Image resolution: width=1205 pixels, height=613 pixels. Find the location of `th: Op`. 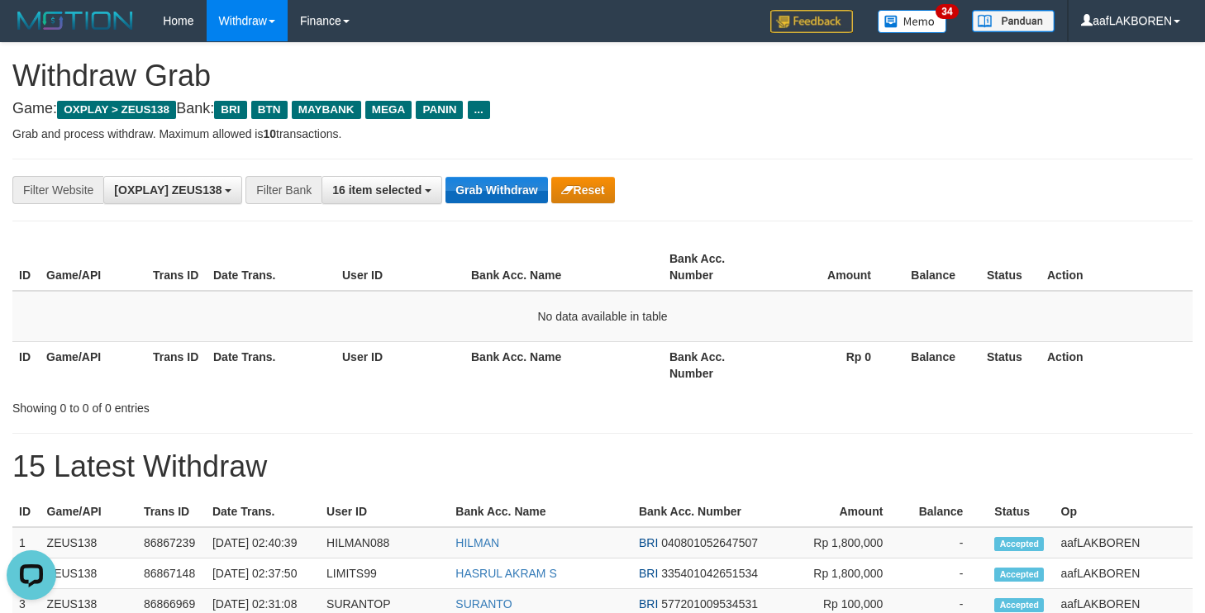

th: Op is located at coordinates (1123, 512).